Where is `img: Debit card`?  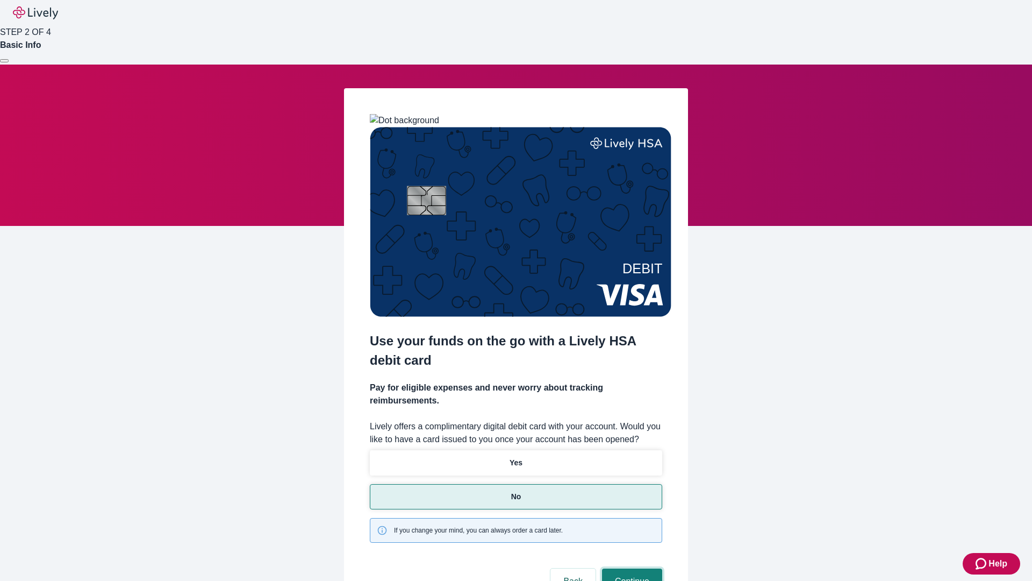 img: Debit card is located at coordinates (520, 222).